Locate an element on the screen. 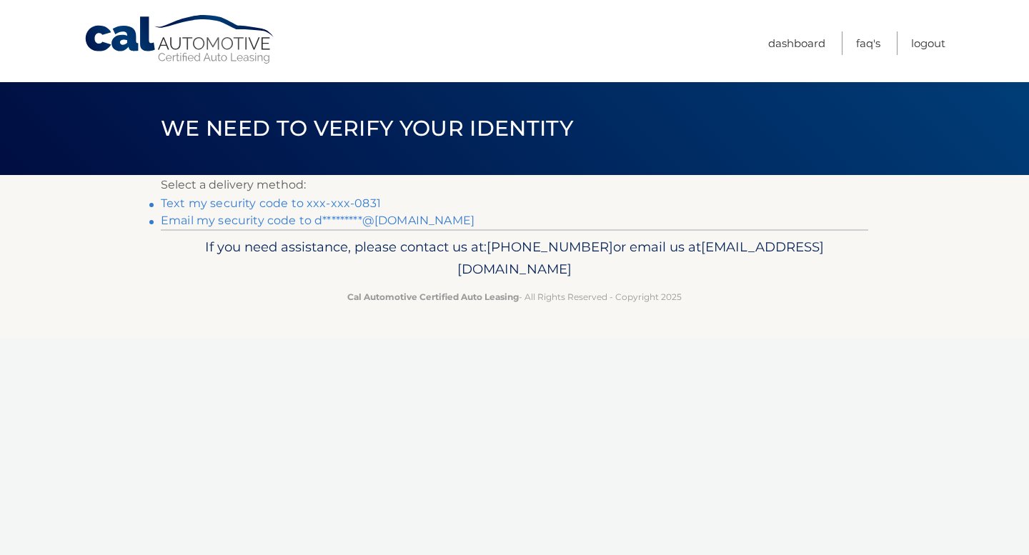 Image resolution: width=1029 pixels, height=555 pixels. a: Cal Automotive is located at coordinates (180, 39).